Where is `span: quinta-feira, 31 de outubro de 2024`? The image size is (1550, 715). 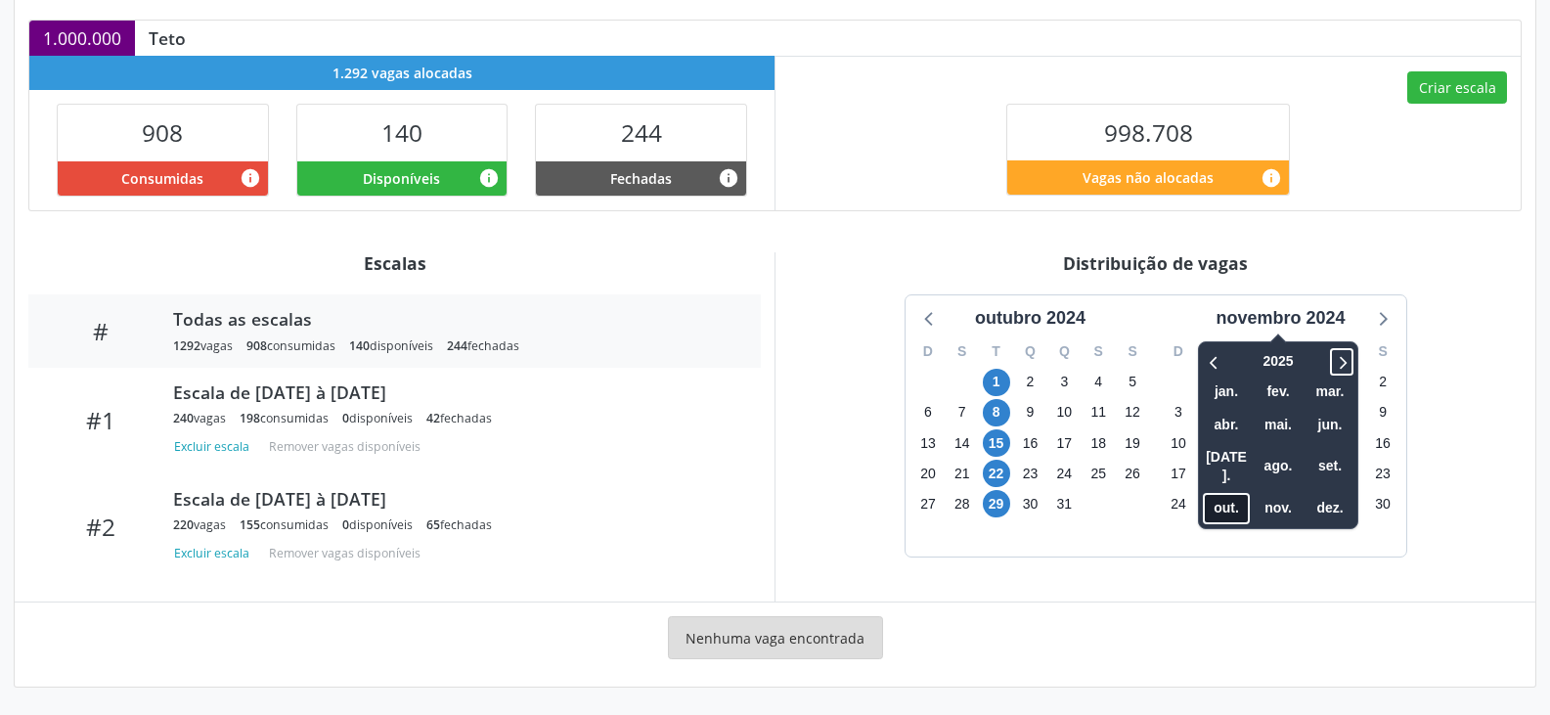 span: quinta-feira, 31 de outubro de 2024 is located at coordinates (1064, 504).